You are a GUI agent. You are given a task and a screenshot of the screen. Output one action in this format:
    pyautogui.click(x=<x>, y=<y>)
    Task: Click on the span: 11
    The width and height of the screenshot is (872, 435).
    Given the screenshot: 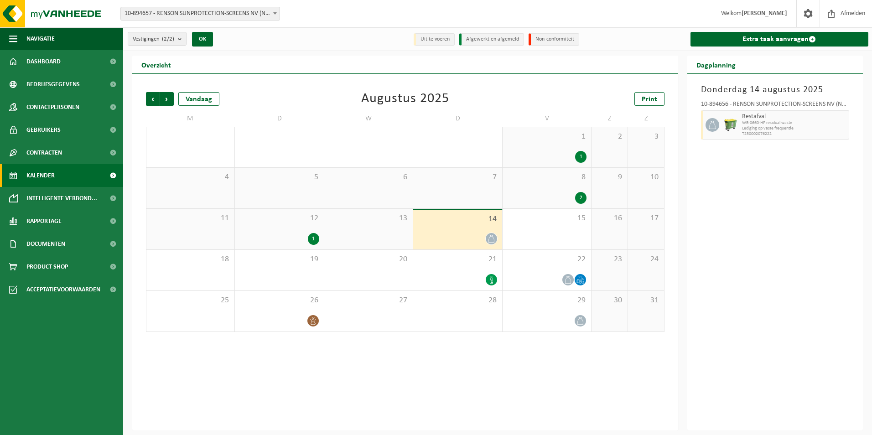 What is the action you would take?
    pyautogui.click(x=190, y=219)
    